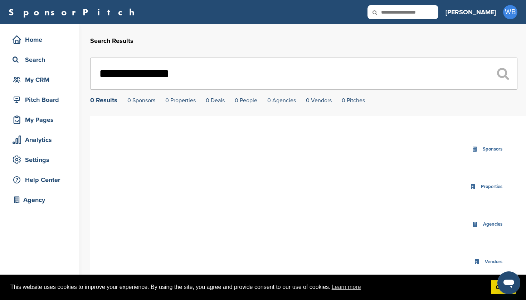 Image resolution: width=526 pixels, height=300 pixels. Describe the element at coordinates (319, 101) in the screenshot. I see `a: 0 Vendors` at that location.